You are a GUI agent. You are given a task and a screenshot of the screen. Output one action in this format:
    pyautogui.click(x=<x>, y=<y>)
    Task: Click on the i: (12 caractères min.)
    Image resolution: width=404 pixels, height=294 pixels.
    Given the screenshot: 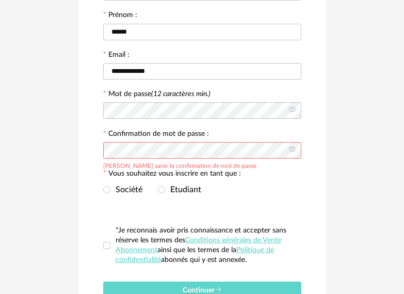 What is the action you would take?
    pyautogui.click(x=181, y=94)
    